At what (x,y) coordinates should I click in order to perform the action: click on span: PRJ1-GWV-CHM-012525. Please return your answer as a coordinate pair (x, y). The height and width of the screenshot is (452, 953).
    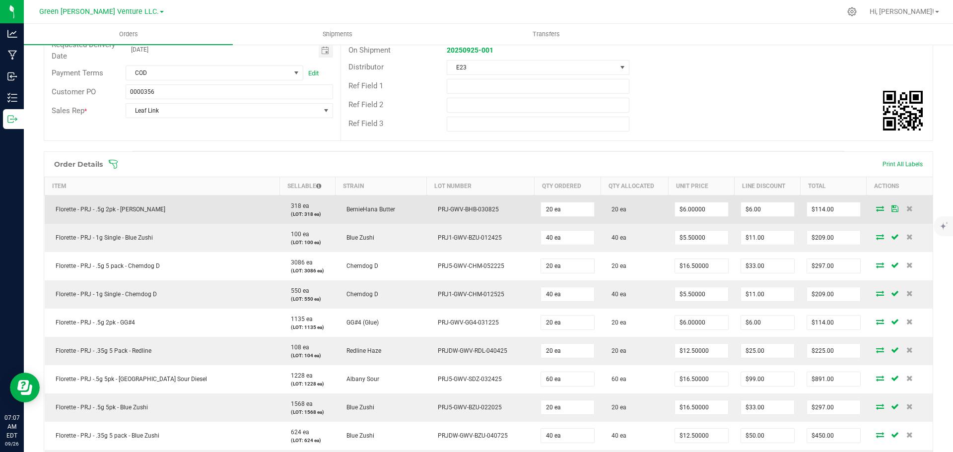
    Looking at the image, I should click on (469, 294).